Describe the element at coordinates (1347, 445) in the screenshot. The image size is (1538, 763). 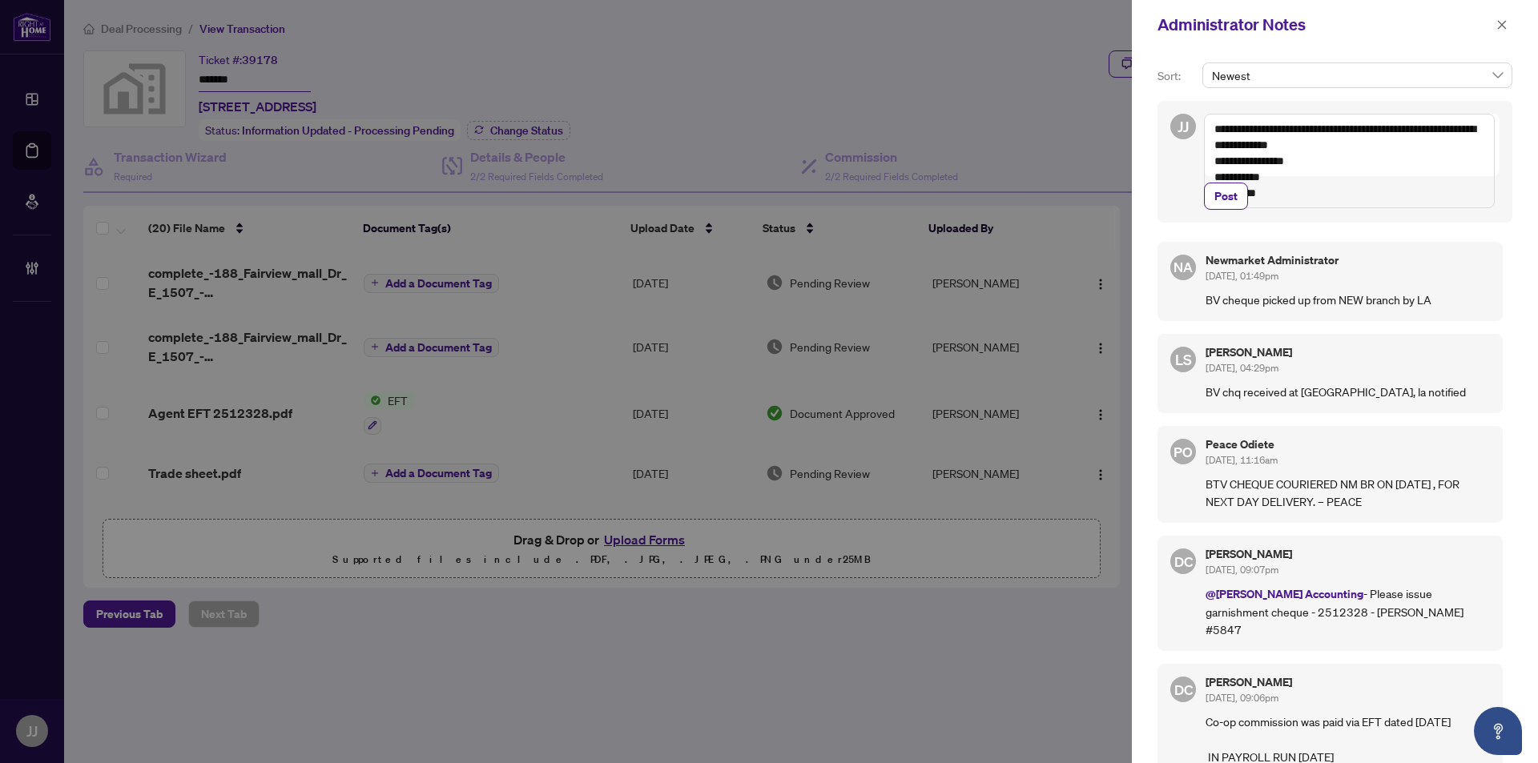
I see `h5: Peace Odiete` at that location.